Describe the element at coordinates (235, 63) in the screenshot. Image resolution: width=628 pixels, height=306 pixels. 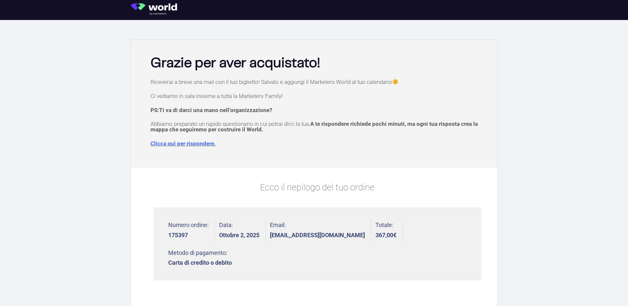
I see `b: Grazie per aver acquistato!` at that location.